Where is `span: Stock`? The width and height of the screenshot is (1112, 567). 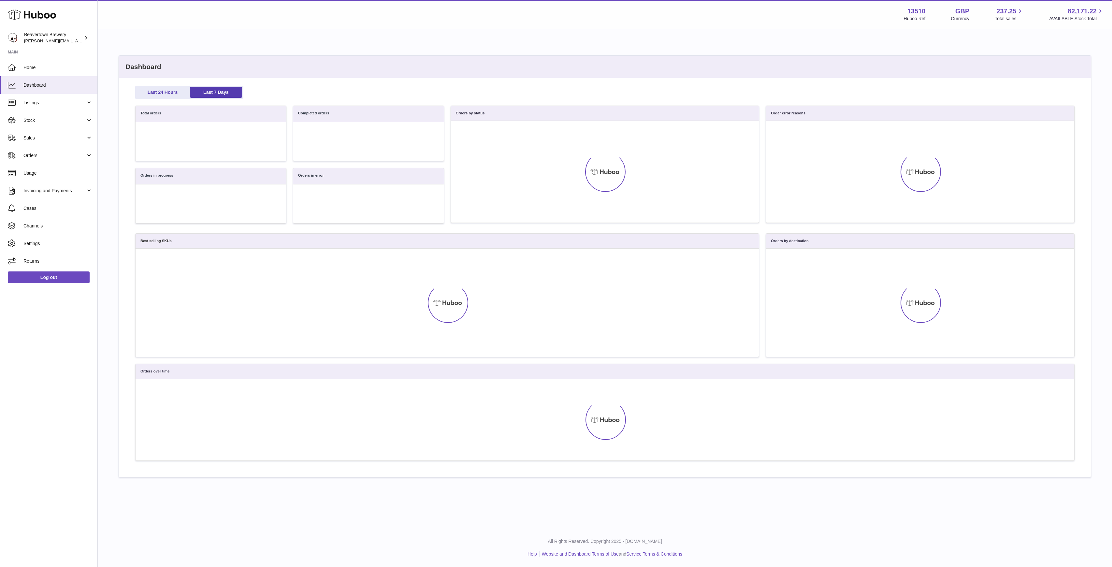 span: Stock is located at coordinates (54, 120).